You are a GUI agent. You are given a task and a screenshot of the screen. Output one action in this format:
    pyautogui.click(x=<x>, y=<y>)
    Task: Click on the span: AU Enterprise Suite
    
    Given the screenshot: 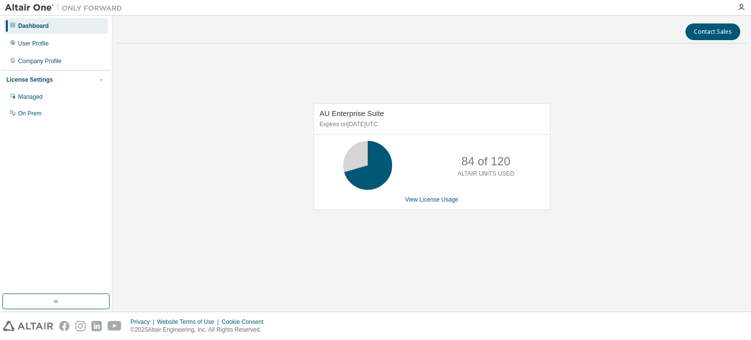 What is the action you would take?
    pyautogui.click(x=352, y=113)
    